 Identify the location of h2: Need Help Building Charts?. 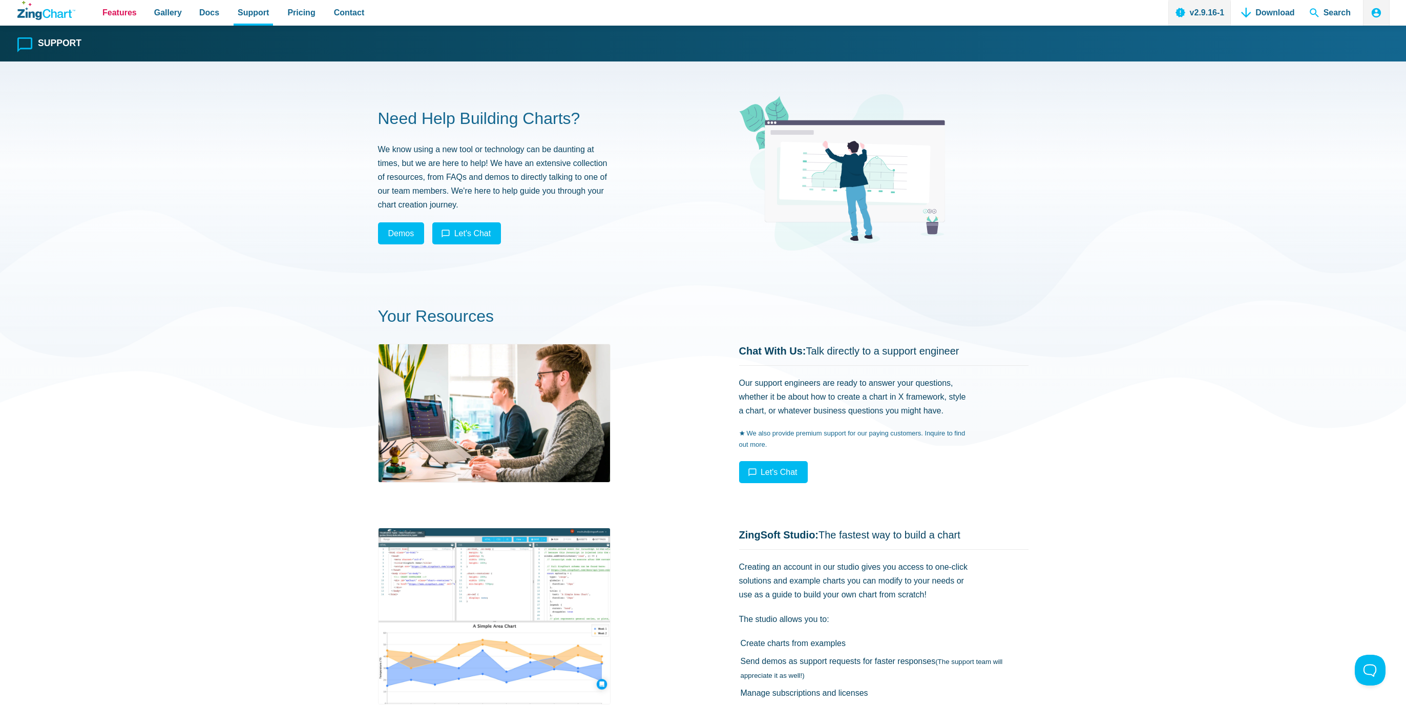
(522, 119).